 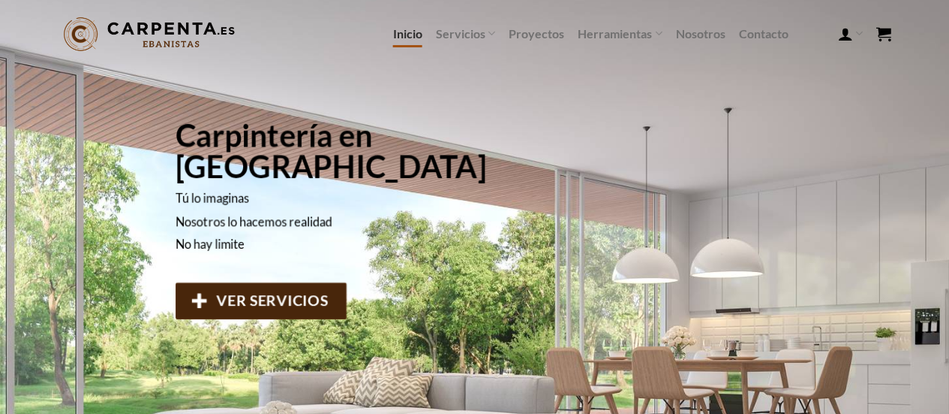 What do you see at coordinates (212, 197) in the screenshot?
I see `span: Tú lo imaginas` at bounding box center [212, 197].